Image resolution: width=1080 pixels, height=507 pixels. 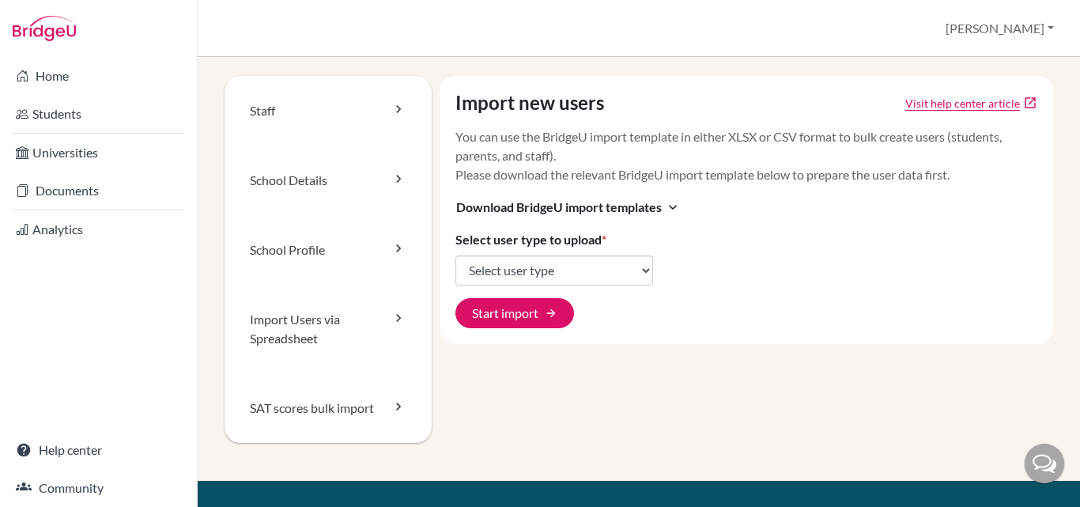 What do you see at coordinates (328, 250) in the screenshot?
I see `a: School Profile` at bounding box center [328, 250].